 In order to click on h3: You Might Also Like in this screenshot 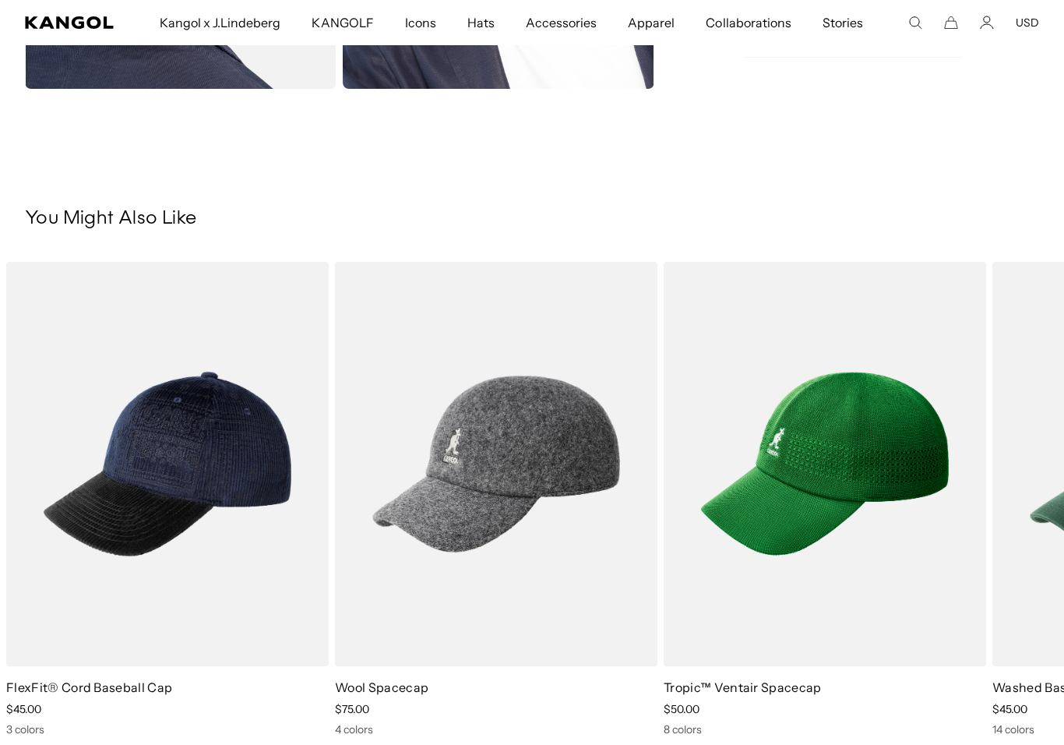, I will do `click(532, 219)`.